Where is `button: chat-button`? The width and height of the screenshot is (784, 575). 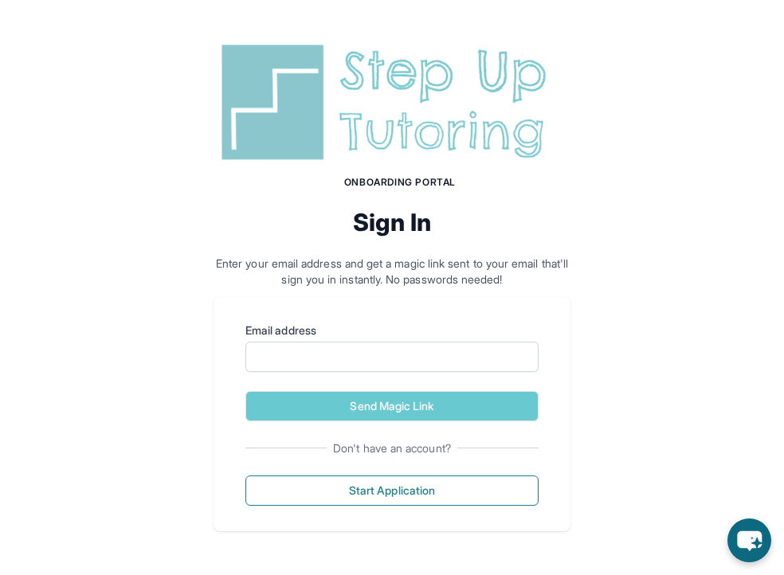
button: chat-button is located at coordinates (749, 540).